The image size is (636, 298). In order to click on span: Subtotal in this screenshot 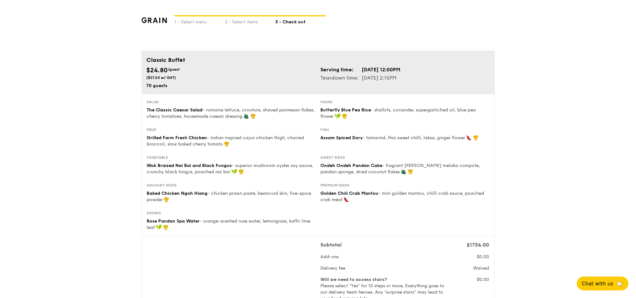, I will do `click(332, 244)`.